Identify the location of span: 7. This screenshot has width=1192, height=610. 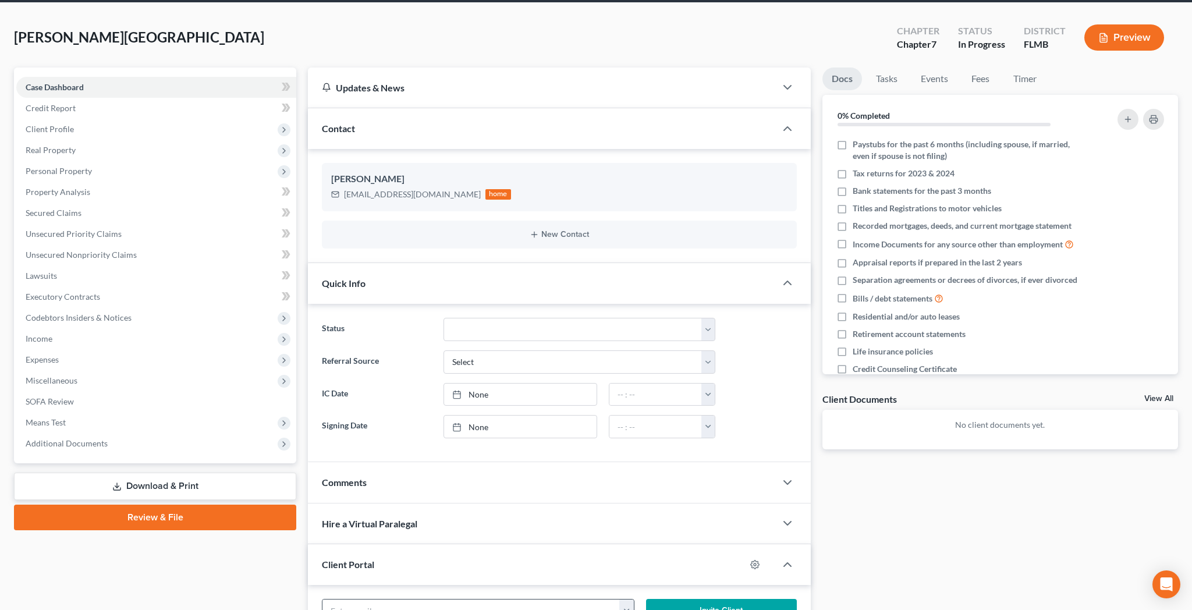
(934, 44).